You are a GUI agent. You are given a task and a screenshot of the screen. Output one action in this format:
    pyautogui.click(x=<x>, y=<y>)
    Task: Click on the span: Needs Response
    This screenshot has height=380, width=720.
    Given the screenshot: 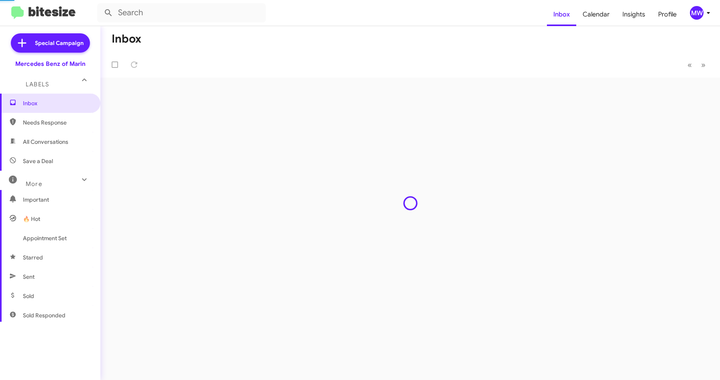 What is the action you would take?
    pyautogui.click(x=57, y=122)
    